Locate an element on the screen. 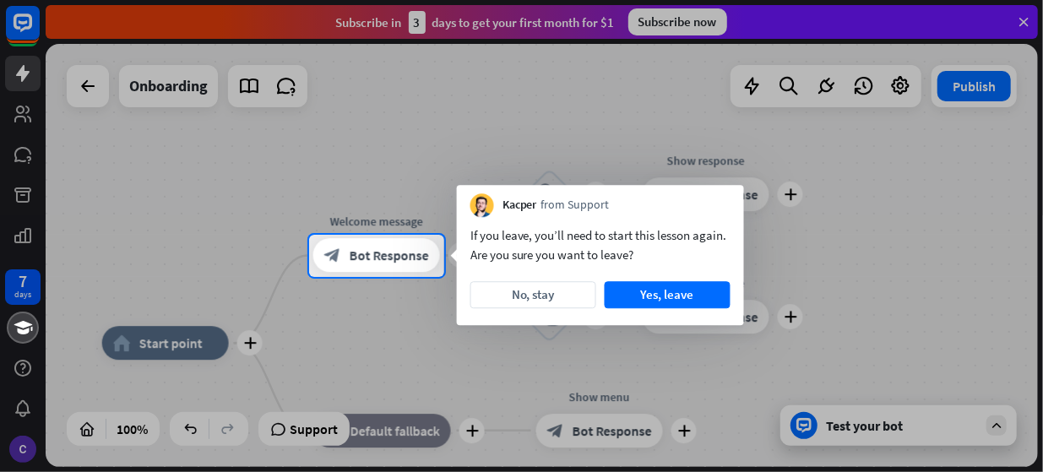 Image resolution: width=1043 pixels, height=472 pixels. span: Kacper is located at coordinates (519, 206).